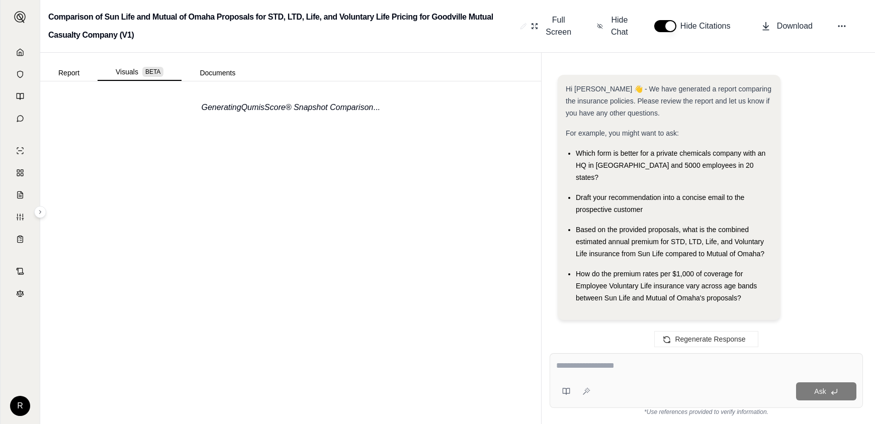  What do you see at coordinates (20, 271) in the screenshot?
I see `a: Contract Analysis` at bounding box center [20, 271].